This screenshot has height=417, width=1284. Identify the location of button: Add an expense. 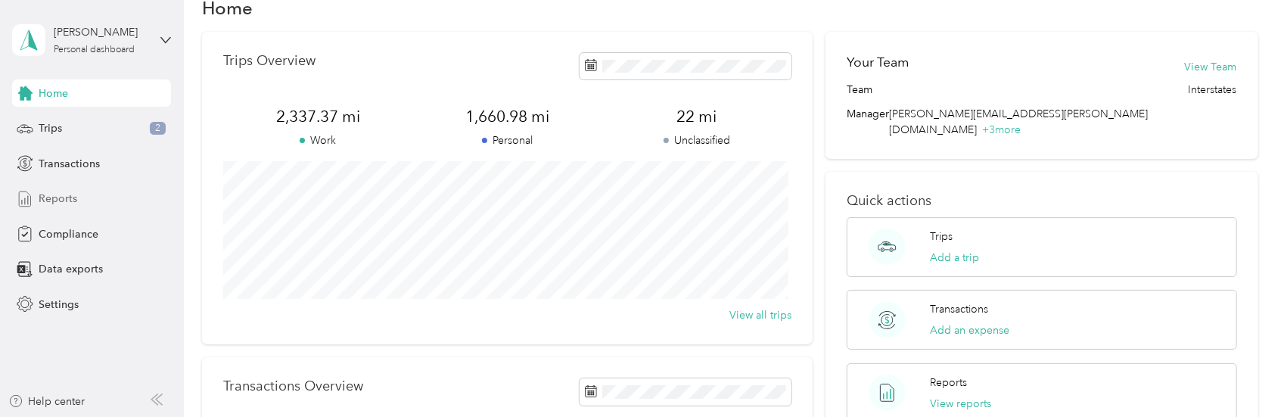
(970, 330).